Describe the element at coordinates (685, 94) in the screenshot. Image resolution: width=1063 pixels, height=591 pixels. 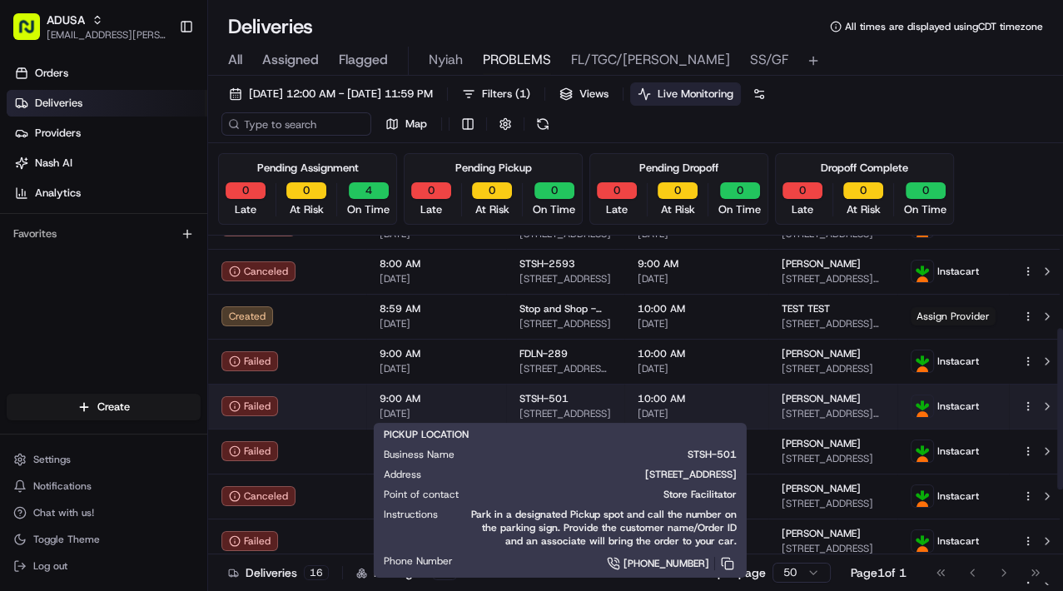
I see `button: Live Monitoring` at that location.